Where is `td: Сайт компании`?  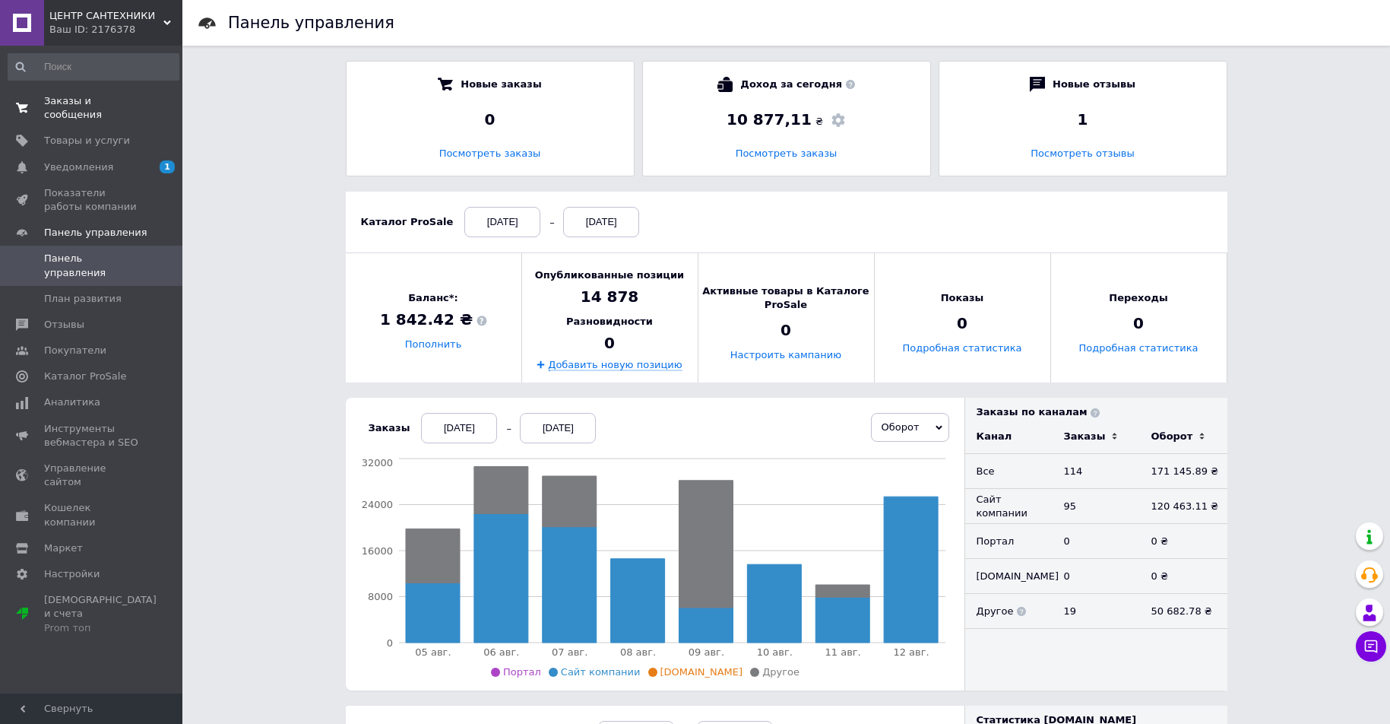 td: Сайт компании is located at coordinates (1009, 506).